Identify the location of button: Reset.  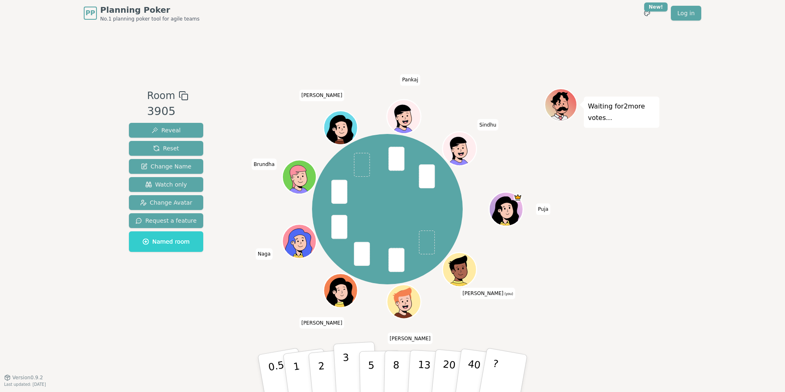
(166, 148).